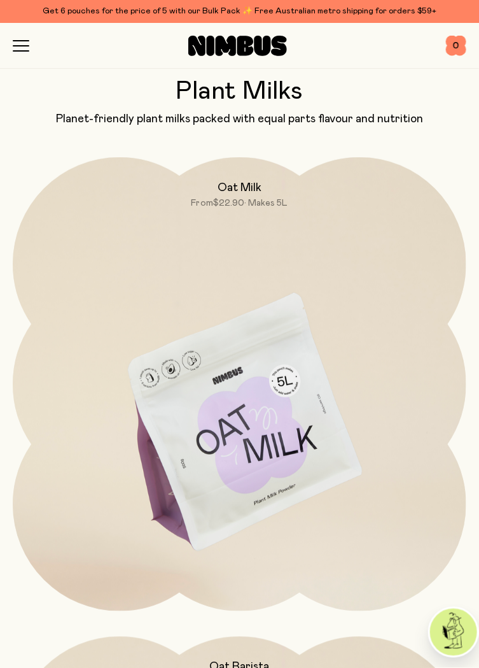  Describe the element at coordinates (239, 11) in the screenshot. I see `div: Get 6 pouches for the price of 5 with our Bulk Pack ✨ Free Australian metro shipping for orders $59+` at that location.